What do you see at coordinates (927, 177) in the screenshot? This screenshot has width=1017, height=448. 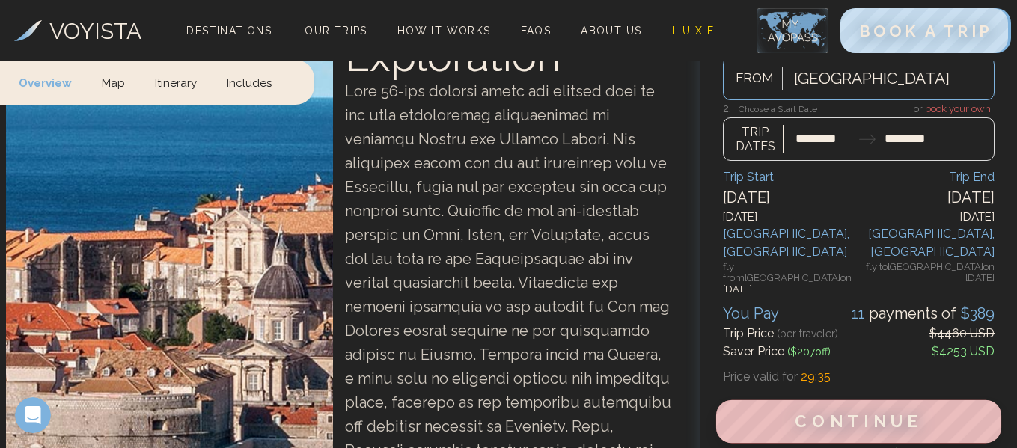 I see `div: Trip End` at bounding box center [927, 177].